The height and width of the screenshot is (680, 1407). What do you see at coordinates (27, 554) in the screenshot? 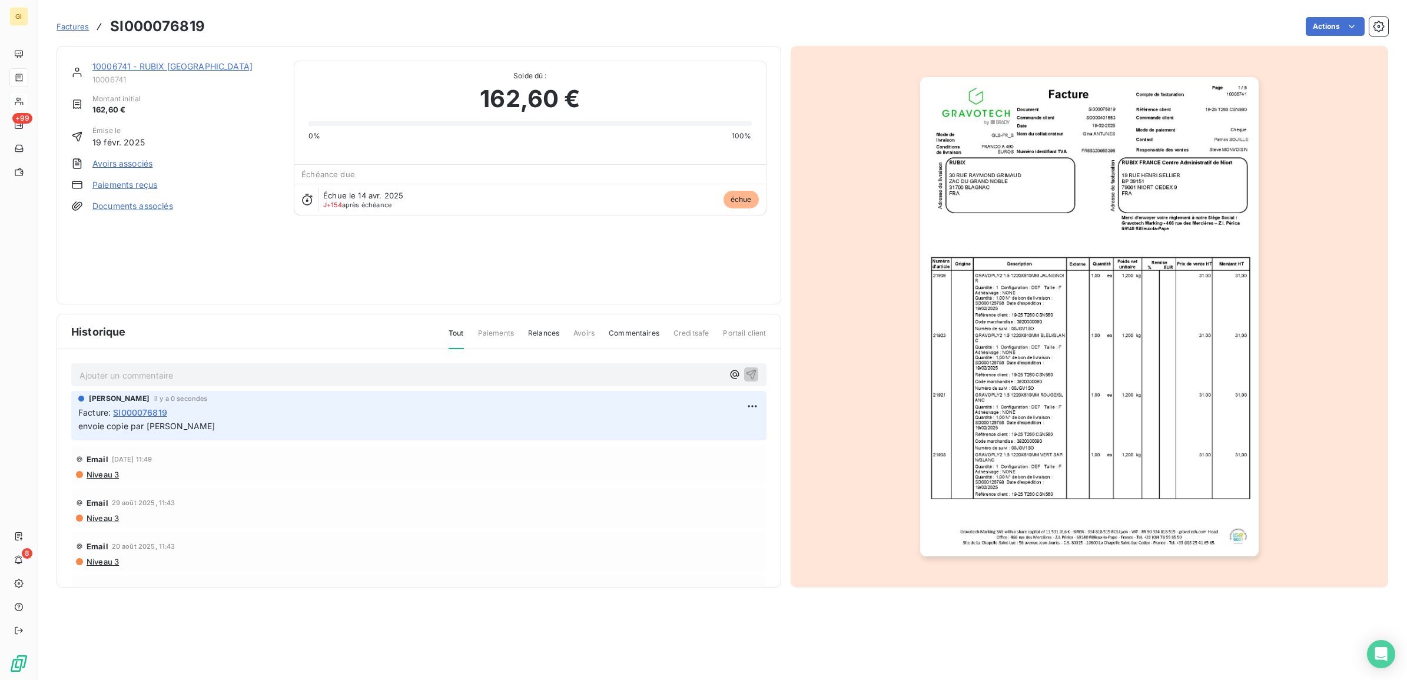
I see `span: 8` at bounding box center [27, 554].